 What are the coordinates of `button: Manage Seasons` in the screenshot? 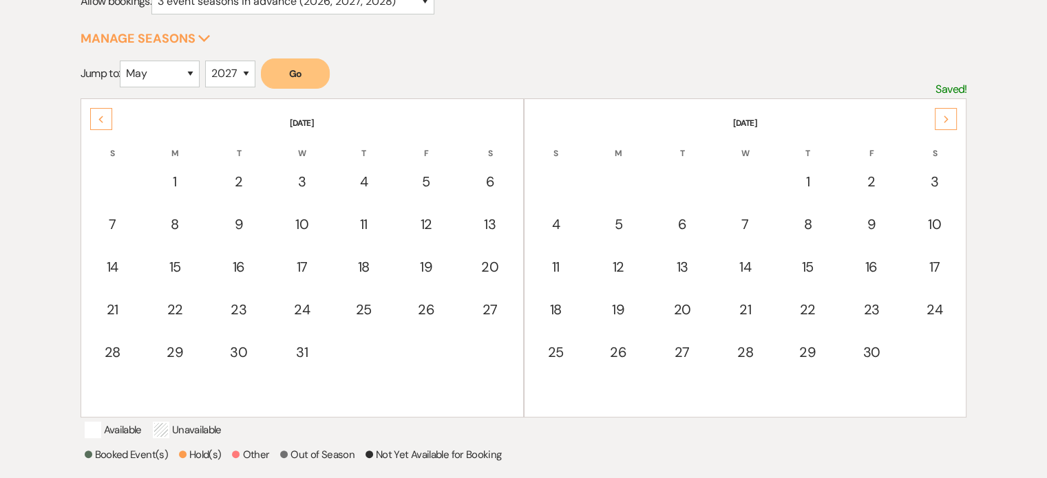 It's located at (145, 39).